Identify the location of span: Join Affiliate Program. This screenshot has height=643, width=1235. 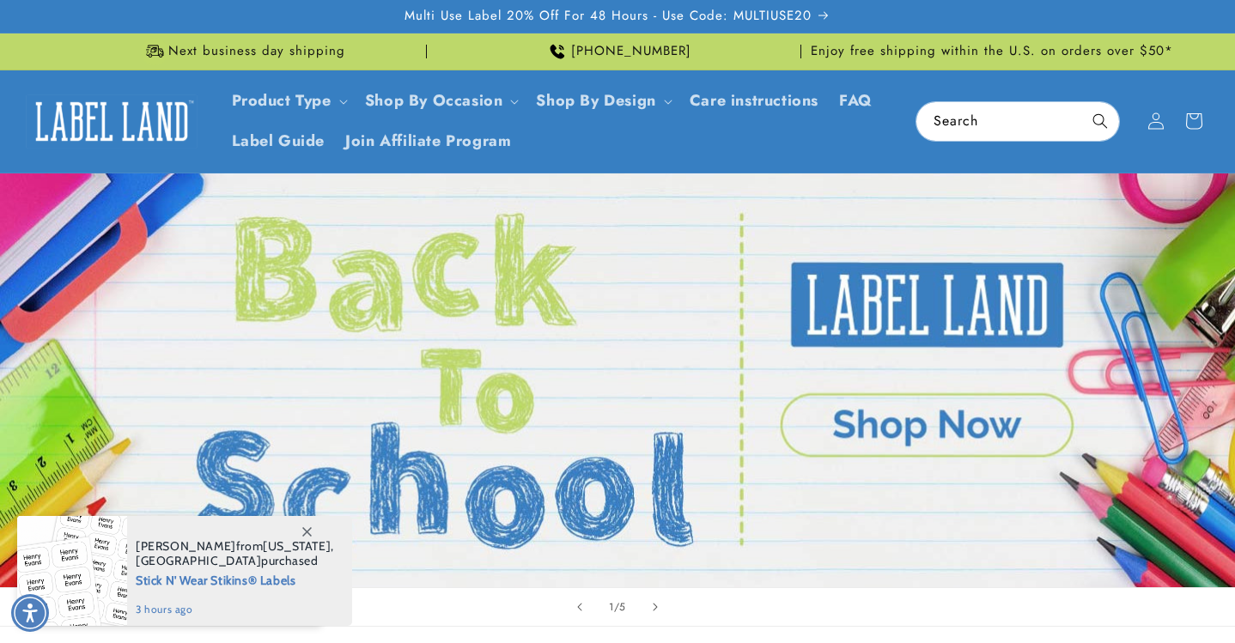
(428, 141).